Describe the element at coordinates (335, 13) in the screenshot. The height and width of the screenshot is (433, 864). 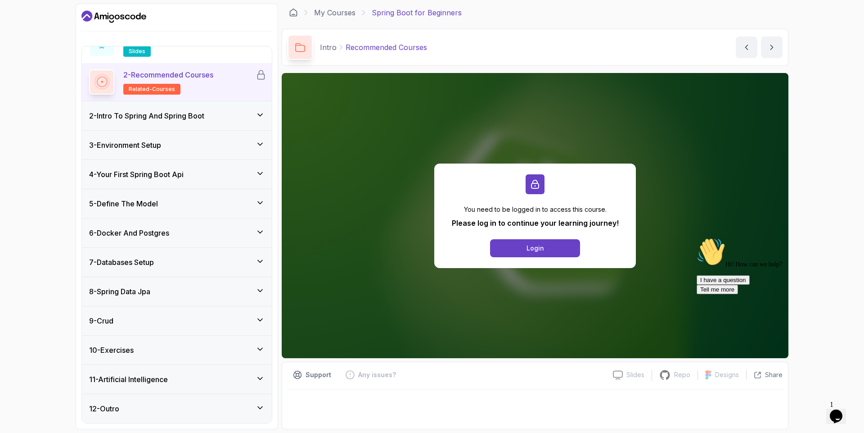
I see `a: My Courses` at that location.